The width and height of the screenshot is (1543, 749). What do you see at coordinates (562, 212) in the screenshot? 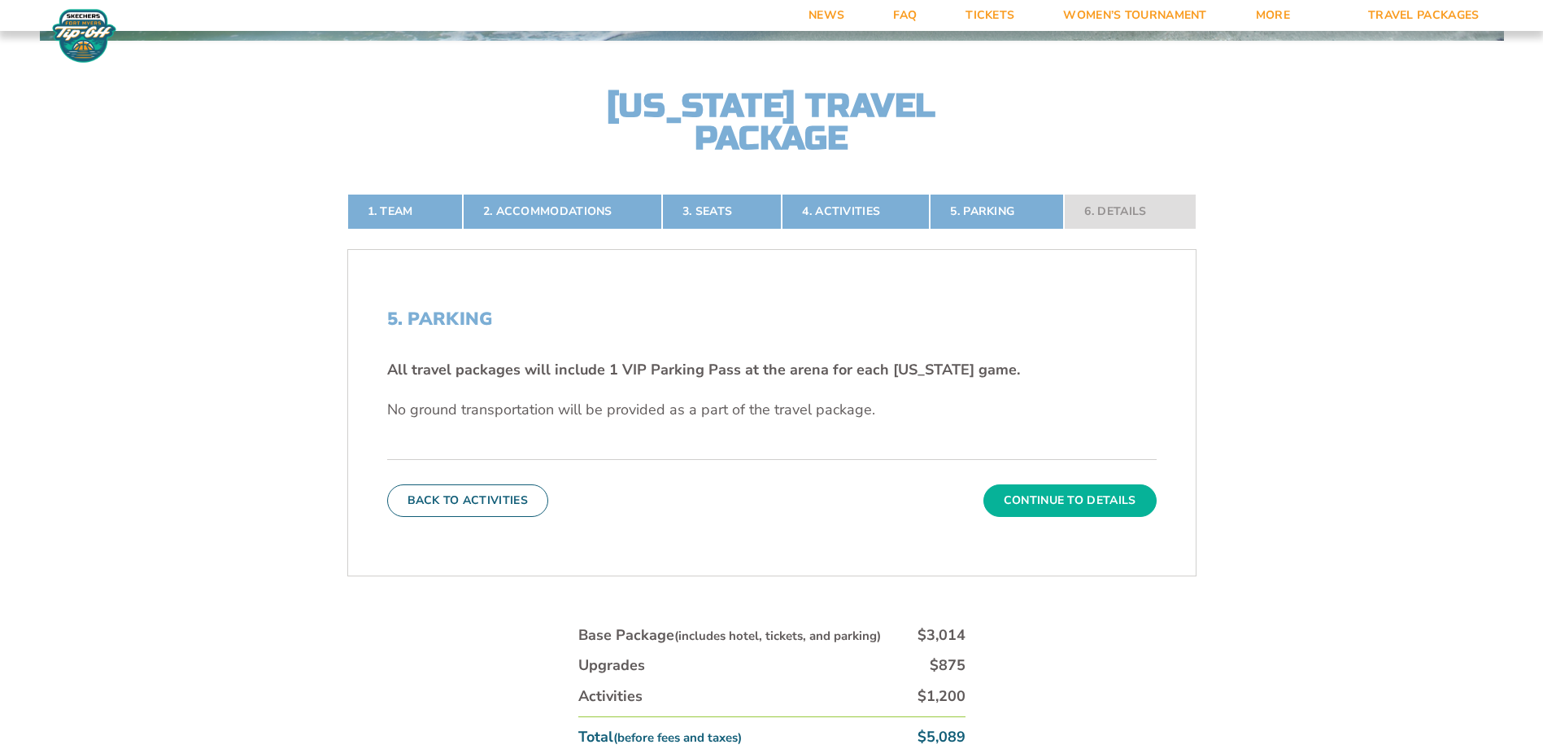
I see `a: 2. Accommodations` at bounding box center [562, 212].